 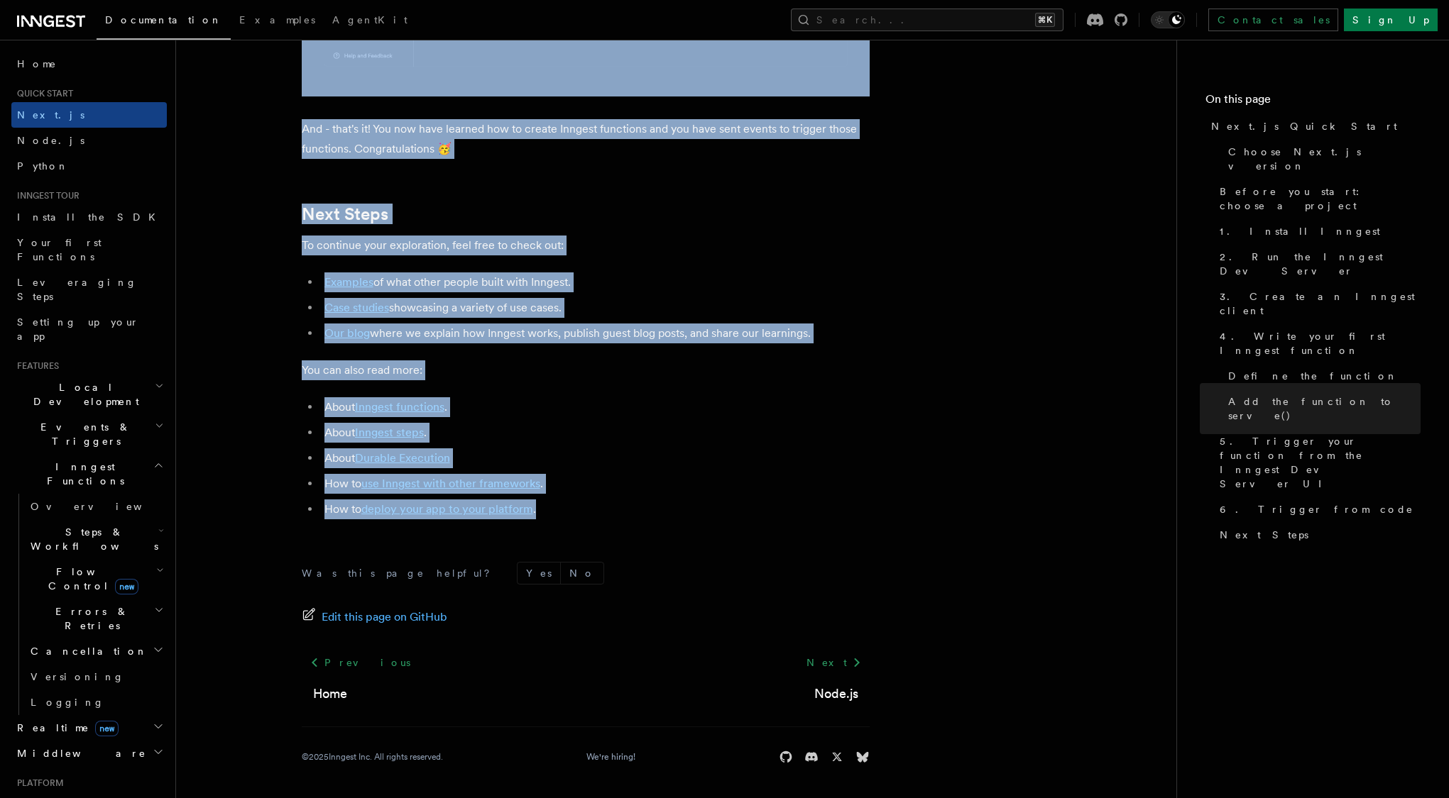 I want to click on a: Install the SDK, so click(x=89, y=217).